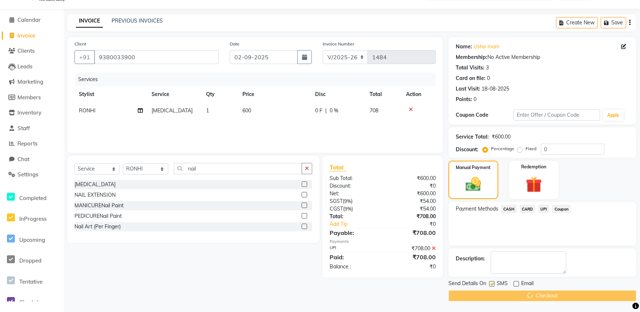 The image size is (640, 312). What do you see at coordinates (23, 159) in the screenshot?
I see `span: Chat` at bounding box center [23, 159].